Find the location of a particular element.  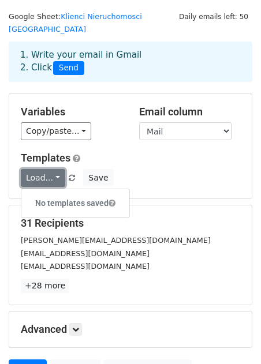

a: Daily emails left: 50 is located at coordinates (214, 16).